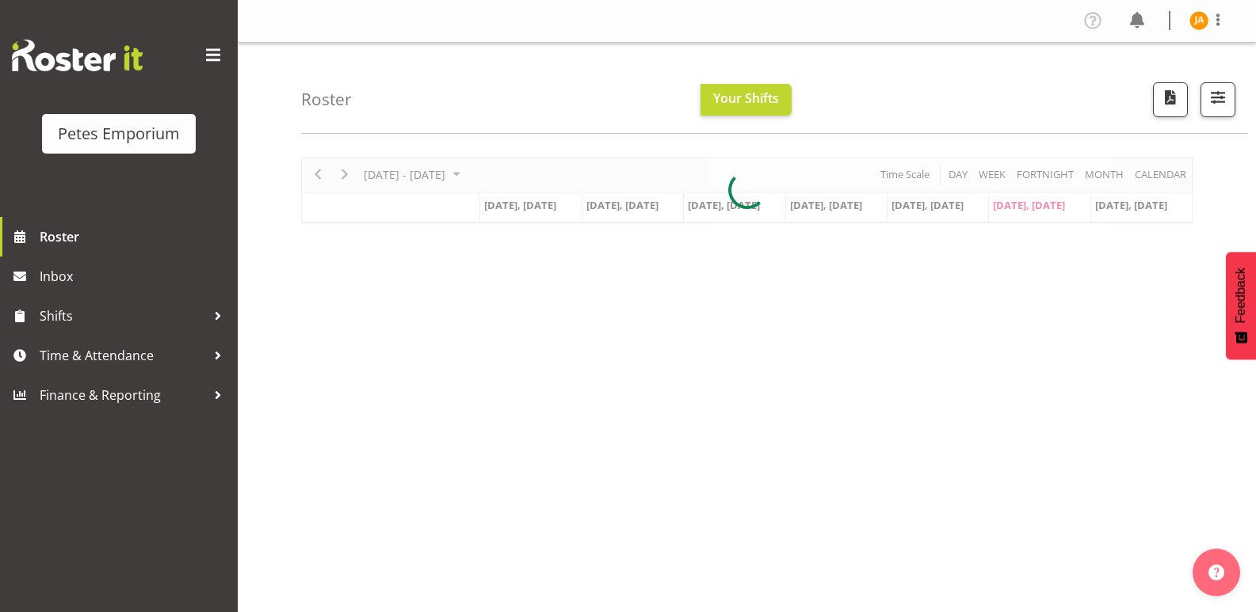  Describe the element at coordinates (1240, 306) in the screenshot. I see `button: Feedback - Show survey` at that location.